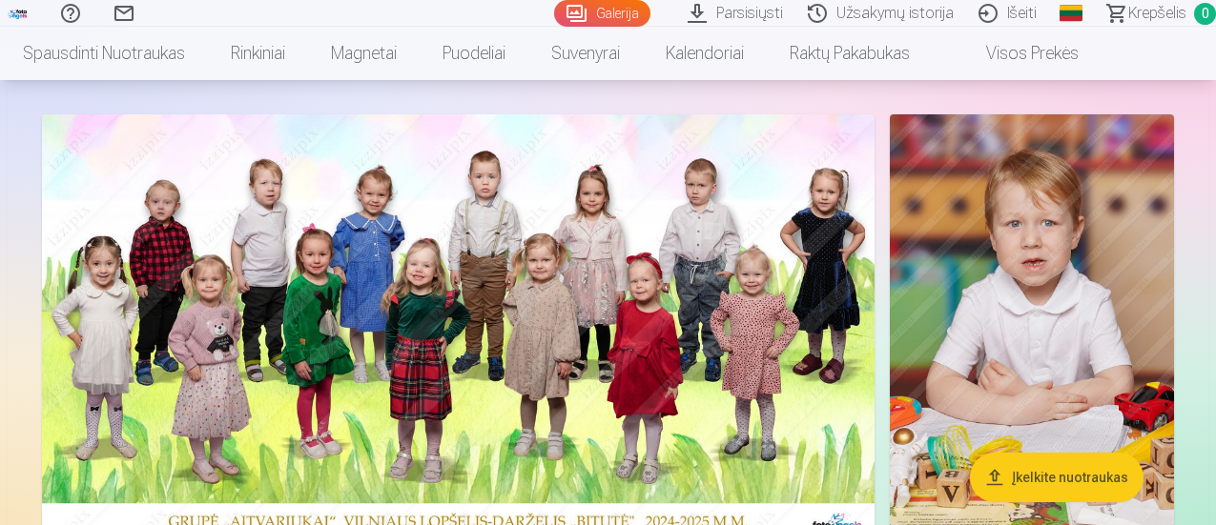 This screenshot has width=1216, height=525. I want to click on a: Magnetai, so click(363, 53).